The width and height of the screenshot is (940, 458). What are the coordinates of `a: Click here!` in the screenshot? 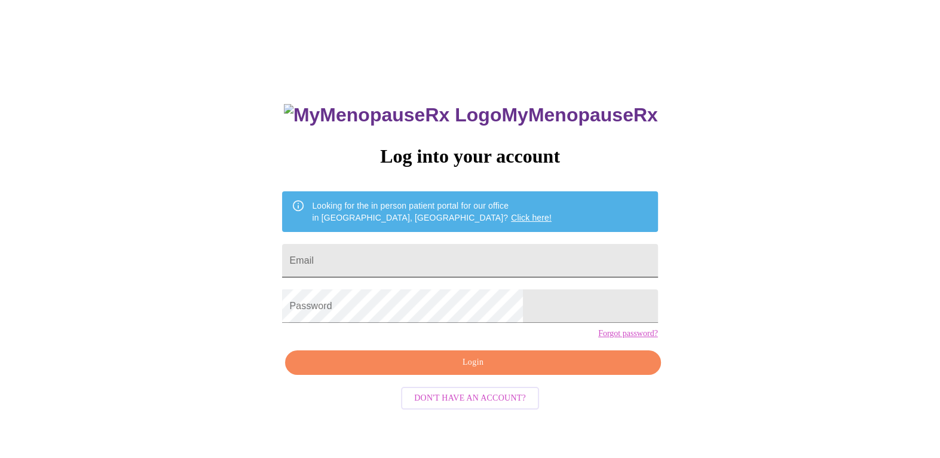 It's located at (532, 218).